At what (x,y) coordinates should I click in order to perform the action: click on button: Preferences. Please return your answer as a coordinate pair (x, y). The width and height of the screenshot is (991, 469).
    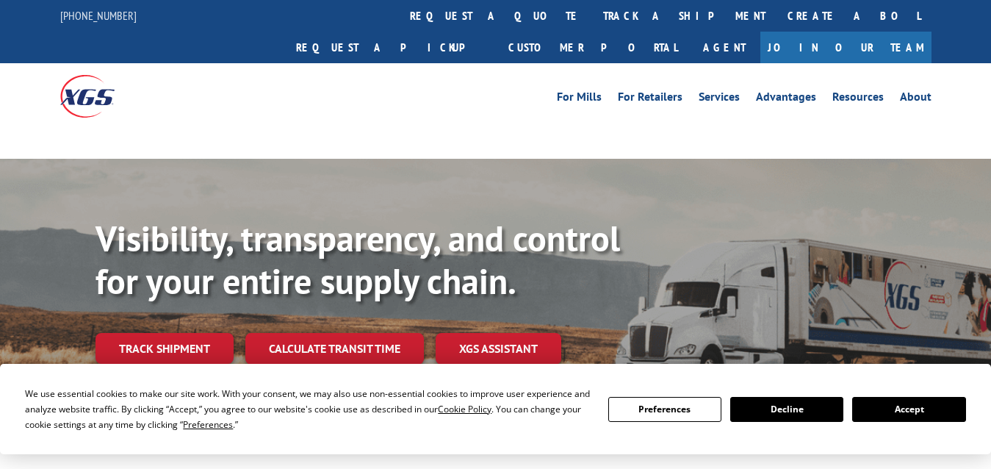
    Looking at the image, I should click on (665, 409).